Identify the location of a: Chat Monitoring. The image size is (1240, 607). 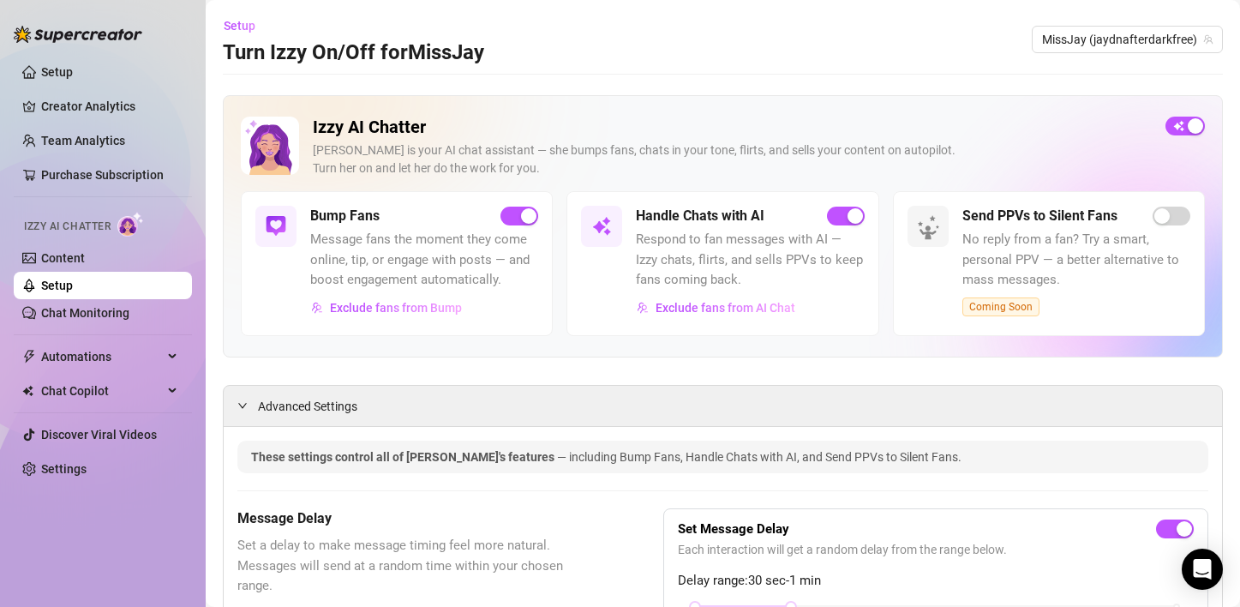
(85, 313).